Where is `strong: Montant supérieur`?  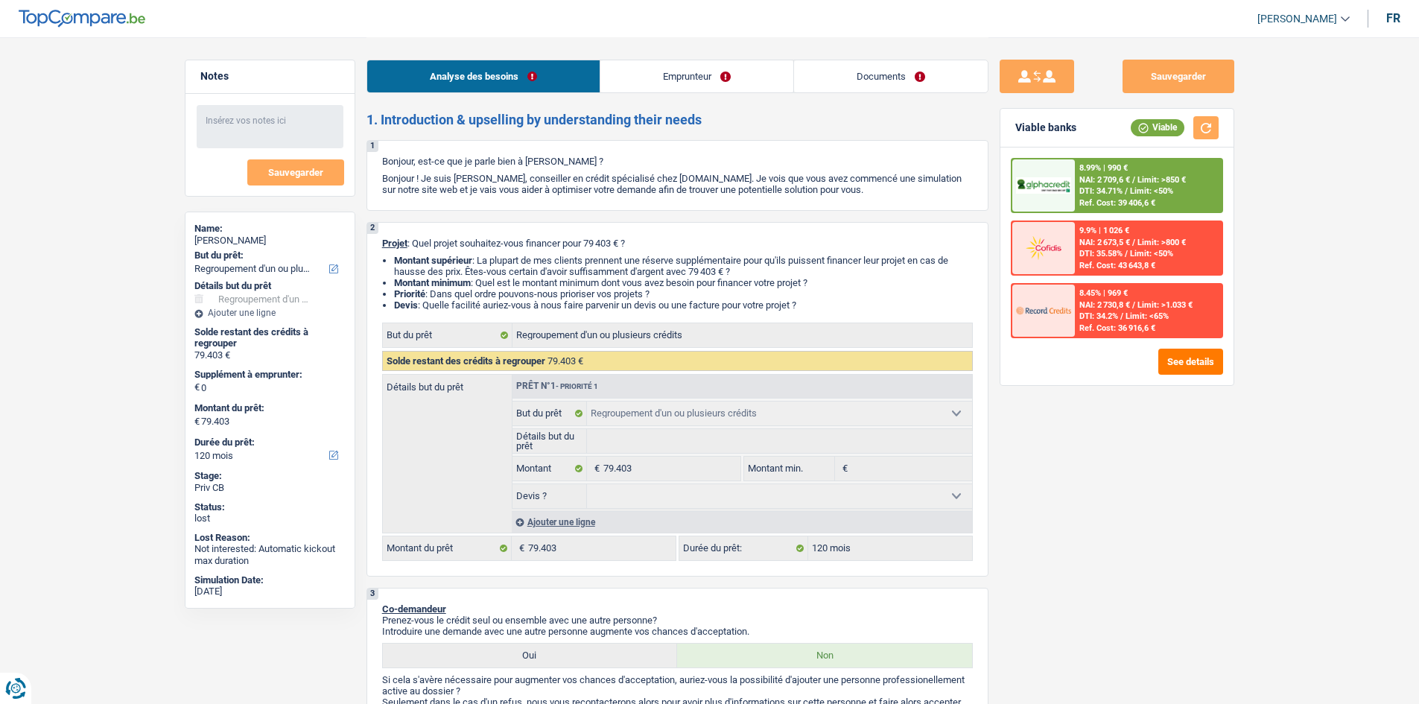
strong: Montant supérieur is located at coordinates (433, 260).